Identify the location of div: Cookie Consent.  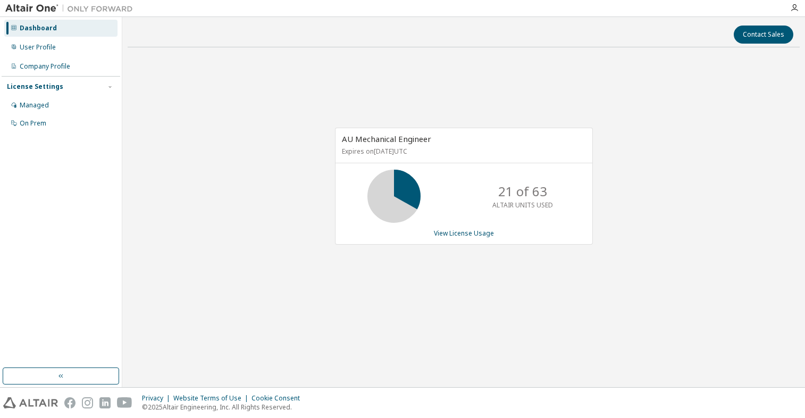
(278, 398).